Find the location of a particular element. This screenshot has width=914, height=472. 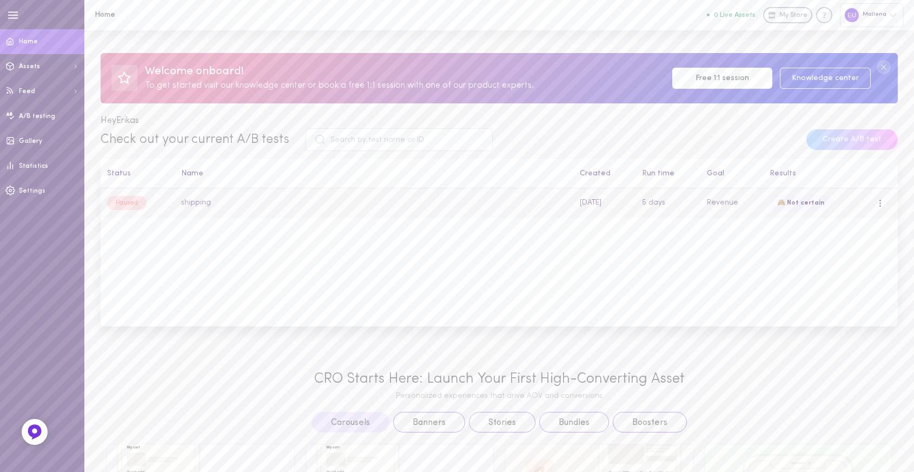

td: Revenue is located at coordinates (732, 203).